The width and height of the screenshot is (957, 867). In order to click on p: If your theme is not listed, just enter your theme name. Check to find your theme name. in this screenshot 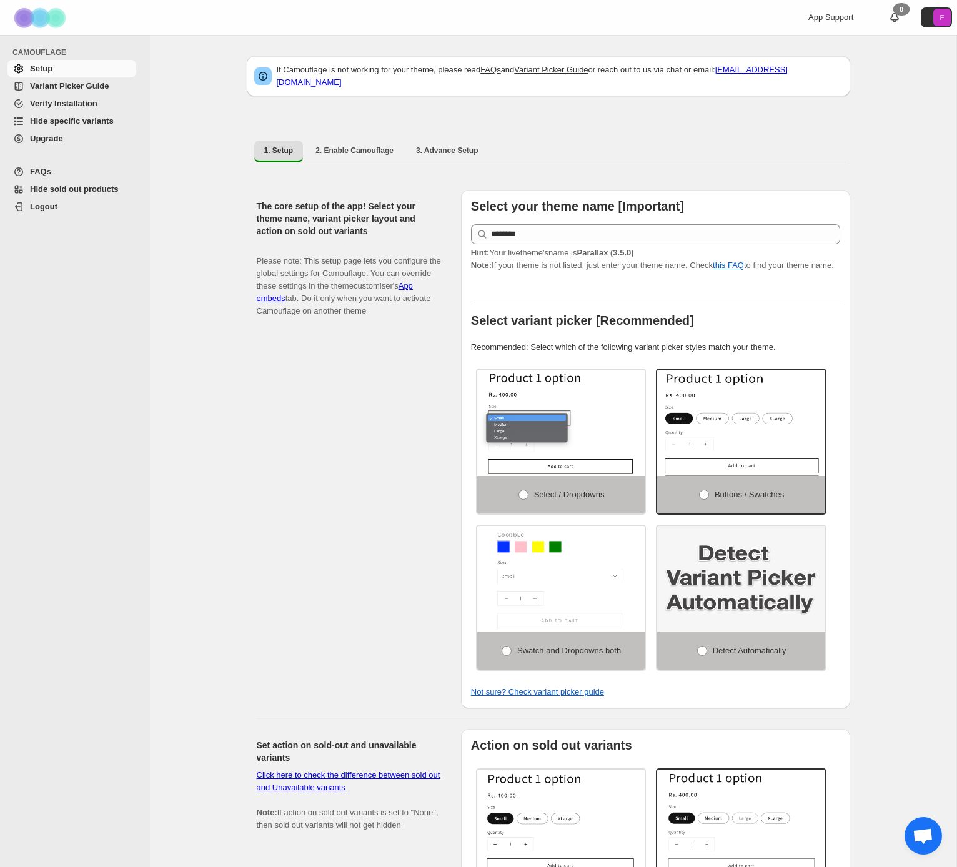, I will do `click(655, 259)`.